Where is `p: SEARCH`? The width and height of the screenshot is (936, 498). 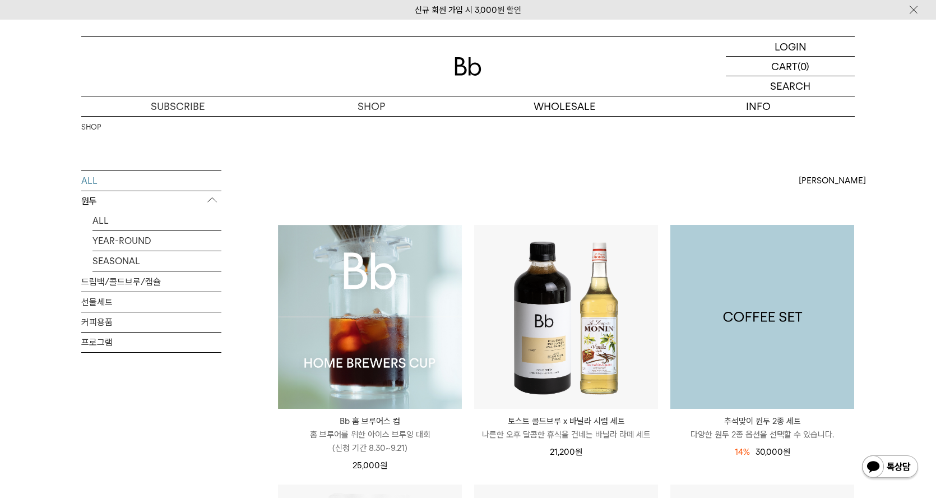 p: SEARCH is located at coordinates (790, 86).